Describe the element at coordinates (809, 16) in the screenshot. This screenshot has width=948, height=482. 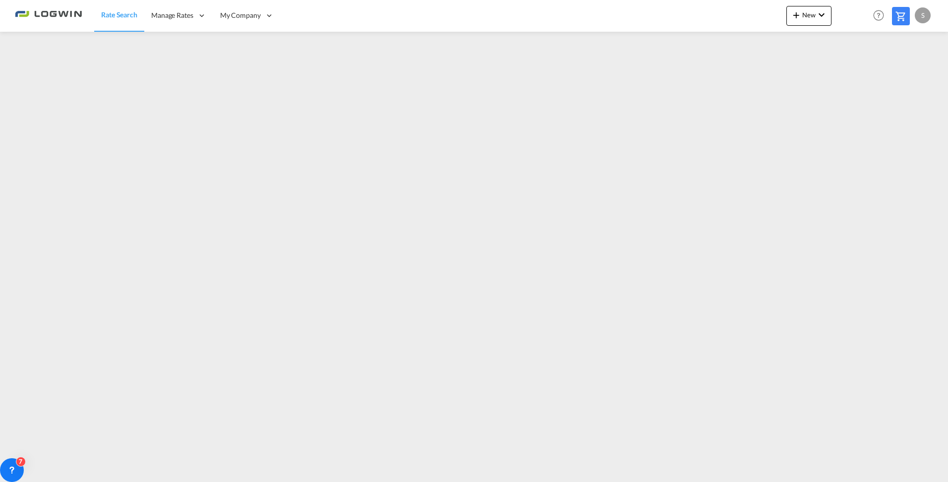
I see `button: icon-plus 400-fgNewicon-chevron-down` at that location.